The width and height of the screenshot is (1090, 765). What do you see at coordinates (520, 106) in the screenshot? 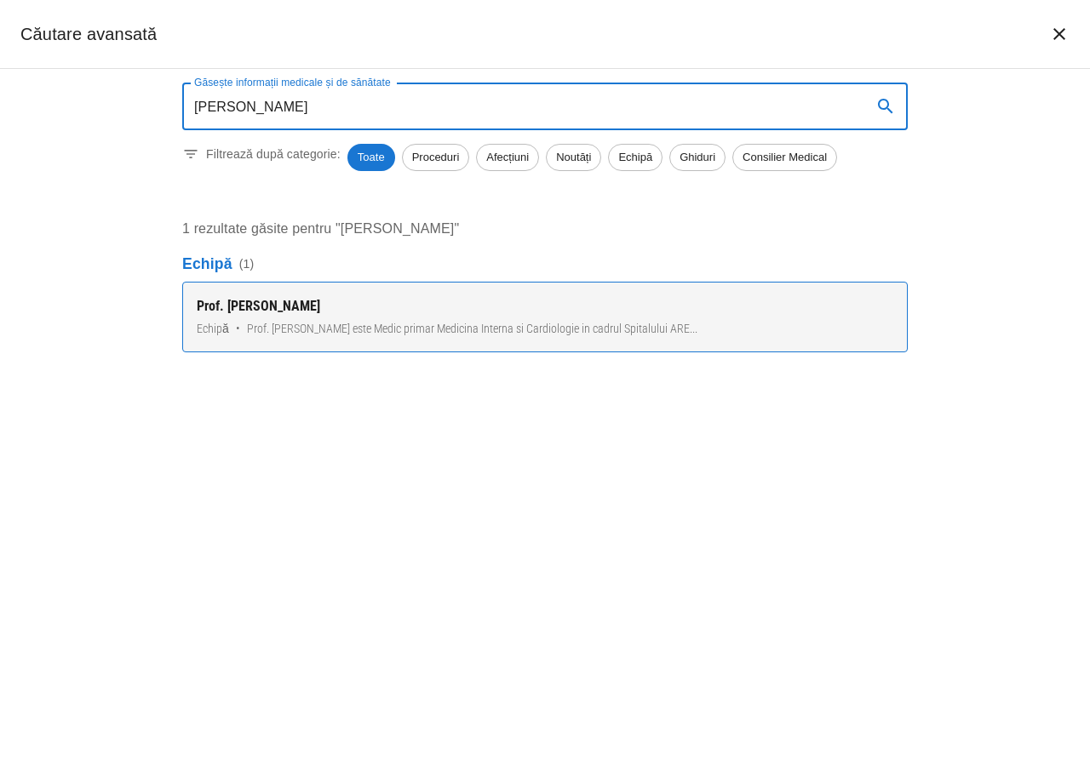
I see `input: Introduceți un termen pentru căutare...` at bounding box center [520, 106].